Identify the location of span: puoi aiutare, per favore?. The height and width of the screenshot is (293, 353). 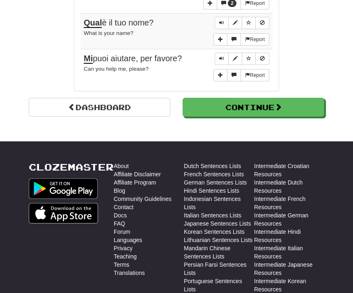
(133, 59).